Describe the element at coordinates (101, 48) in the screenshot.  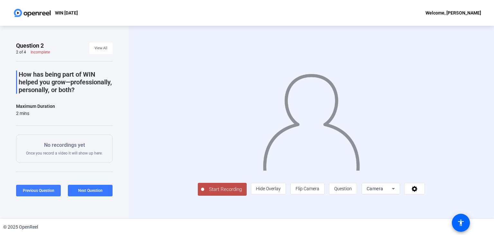
I see `button: View All` at that location.